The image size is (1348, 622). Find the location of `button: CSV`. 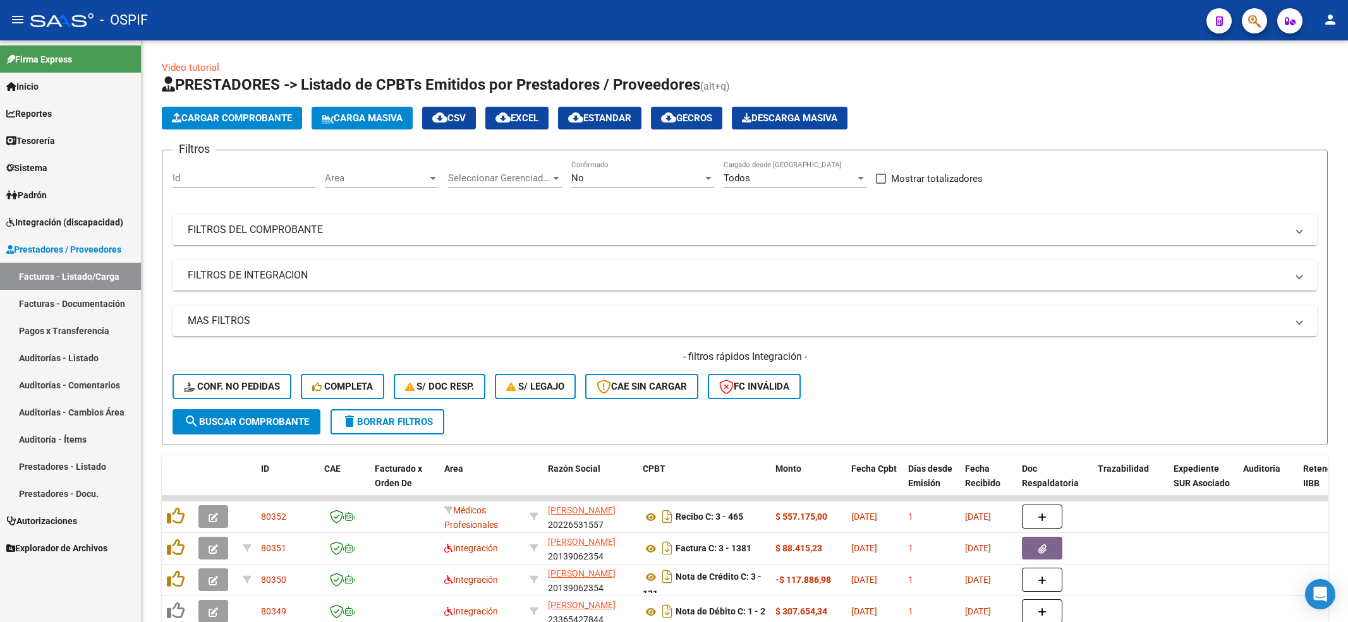

button: CSV is located at coordinates (449, 118).